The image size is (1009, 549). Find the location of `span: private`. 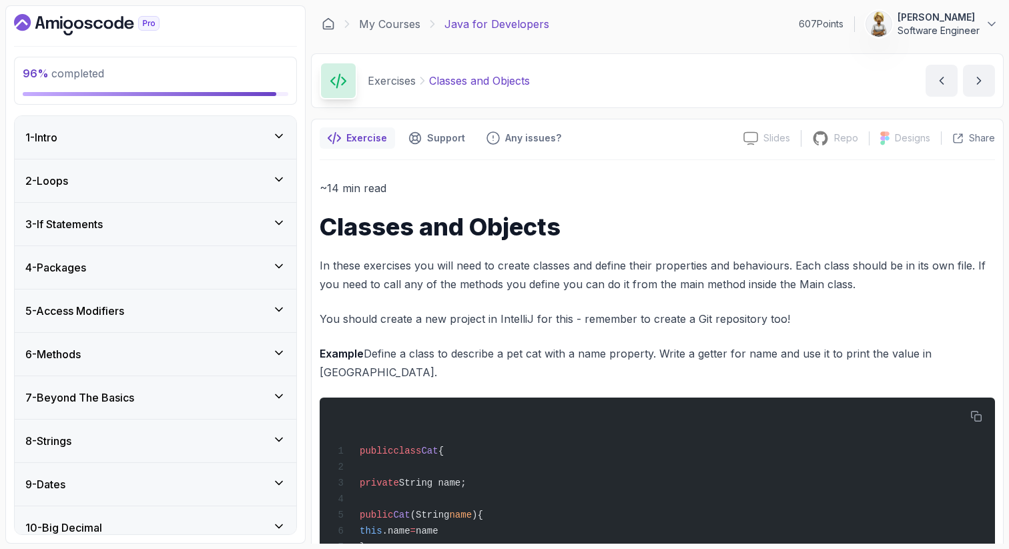

span: private is located at coordinates (379, 483).